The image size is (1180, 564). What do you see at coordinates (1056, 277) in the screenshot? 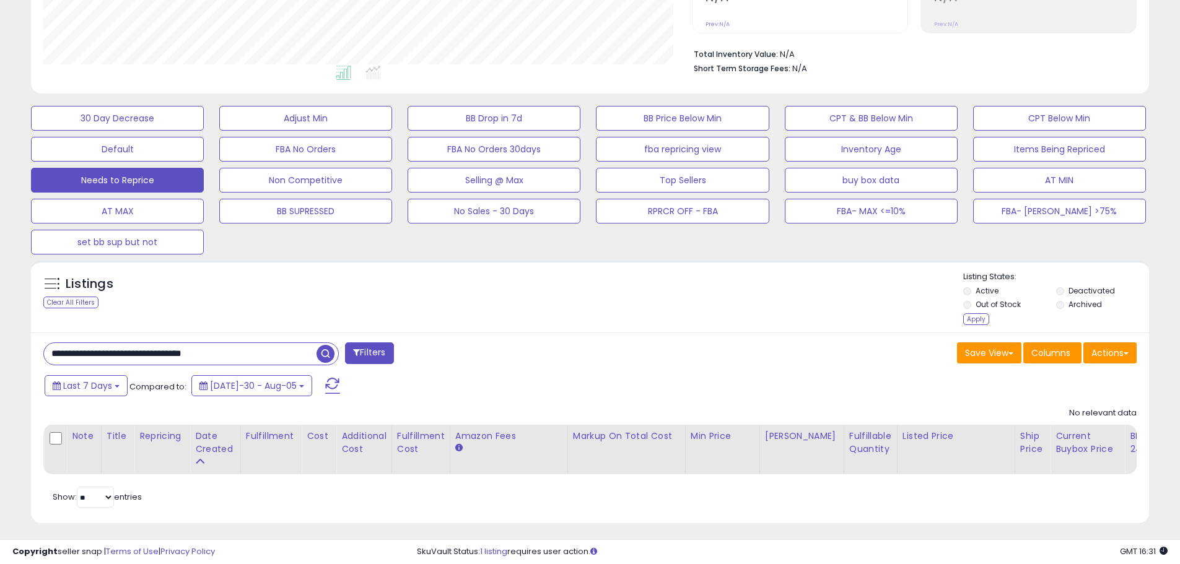
I see `p: Listing States:` at bounding box center [1056, 277].